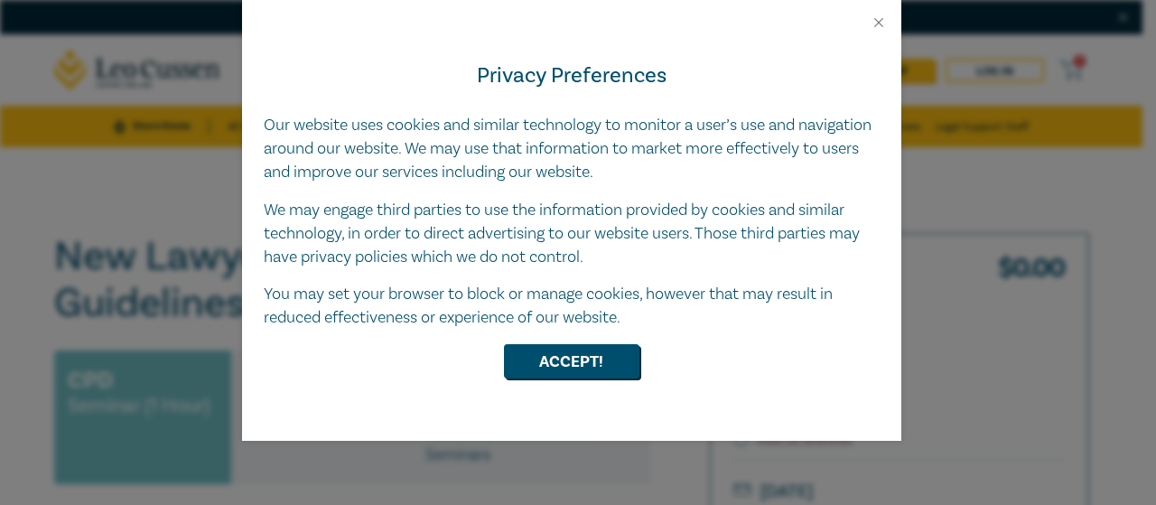  Describe the element at coordinates (572, 234) in the screenshot. I see `p: We may engage third parties to use the information provided by cookies and similar technology, in...` at that location.